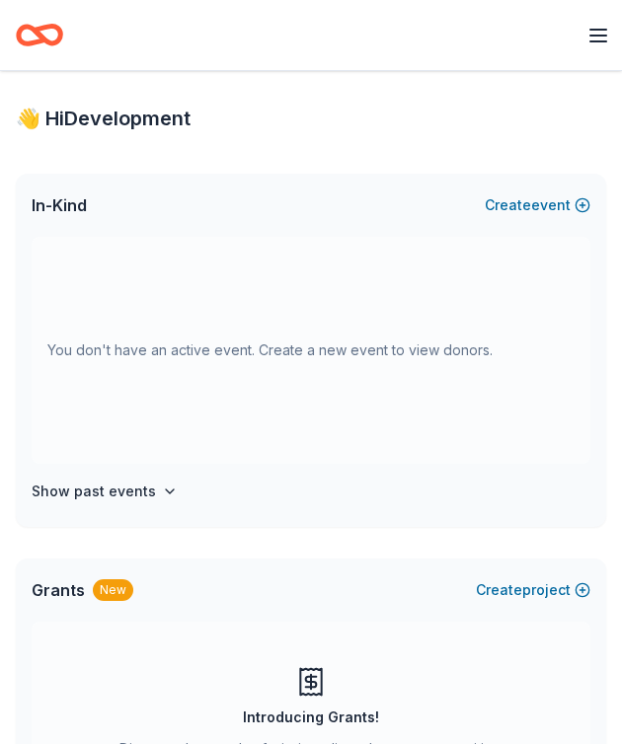 This screenshot has width=622, height=744. I want to click on span: Grants, so click(58, 590).